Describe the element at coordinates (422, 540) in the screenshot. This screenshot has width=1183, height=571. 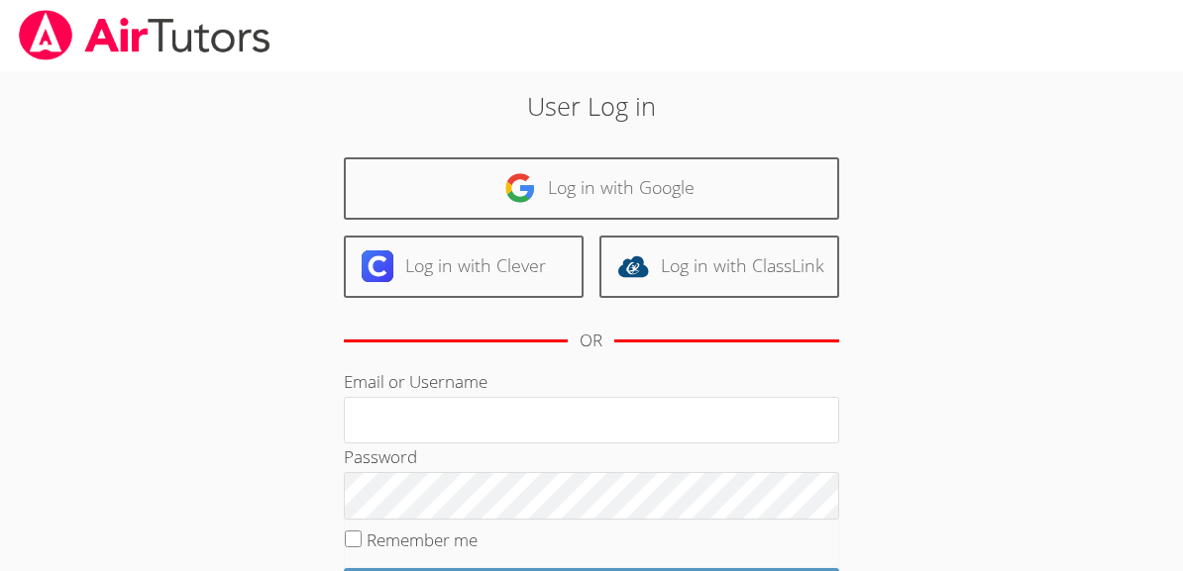
I see `label: Remember me` at that location.